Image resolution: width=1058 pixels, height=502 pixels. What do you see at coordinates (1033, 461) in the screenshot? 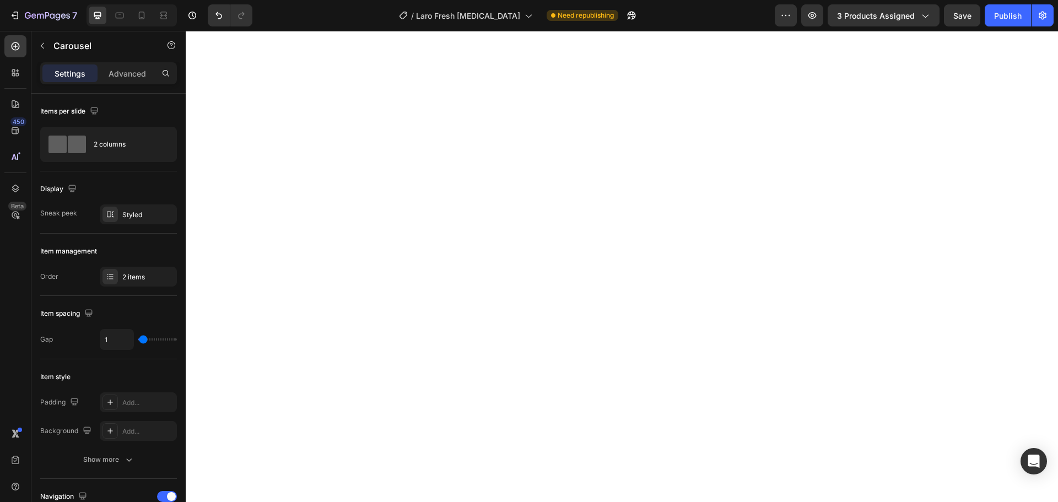
I see `div: Open Intercom Messenger` at bounding box center [1033, 461].